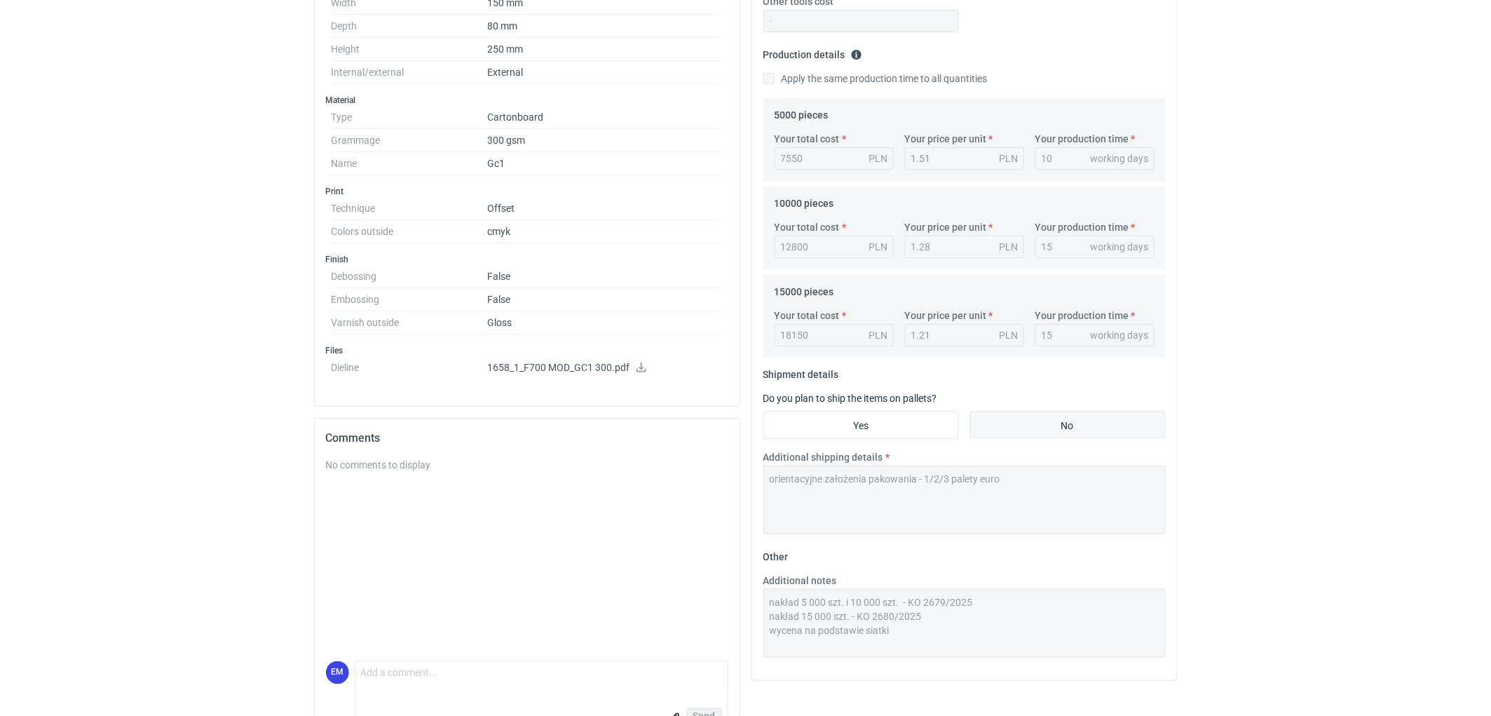 This screenshot has width=1491, height=716. Describe the element at coordinates (409, 26) in the screenshot. I see `dt: Depth` at that location.